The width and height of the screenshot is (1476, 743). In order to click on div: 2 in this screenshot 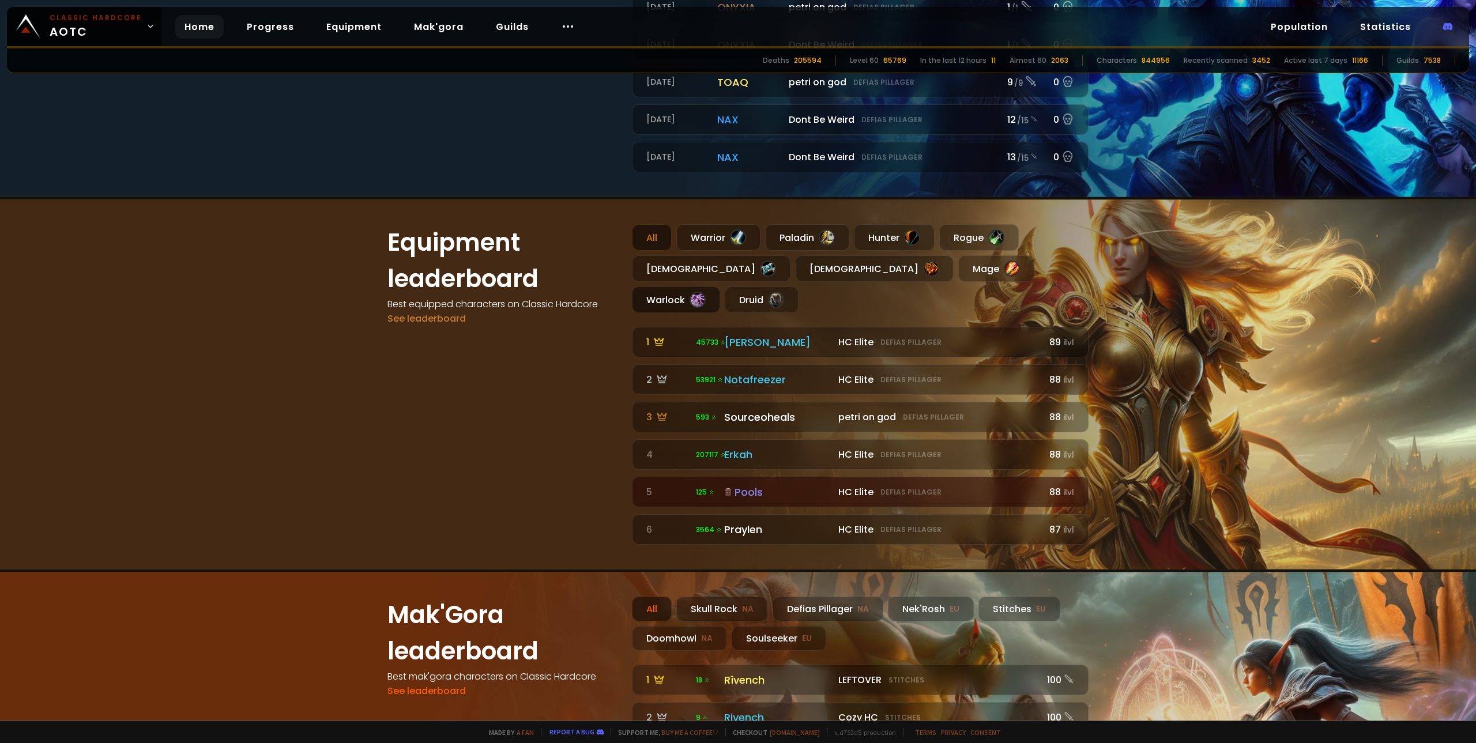, I will do `click(668, 379)`.